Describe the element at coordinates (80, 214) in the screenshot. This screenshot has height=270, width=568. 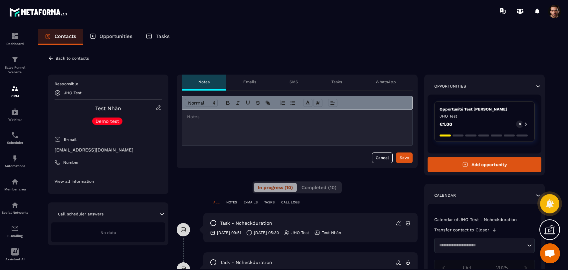
I see `p: Call scheduler answers` at that location.